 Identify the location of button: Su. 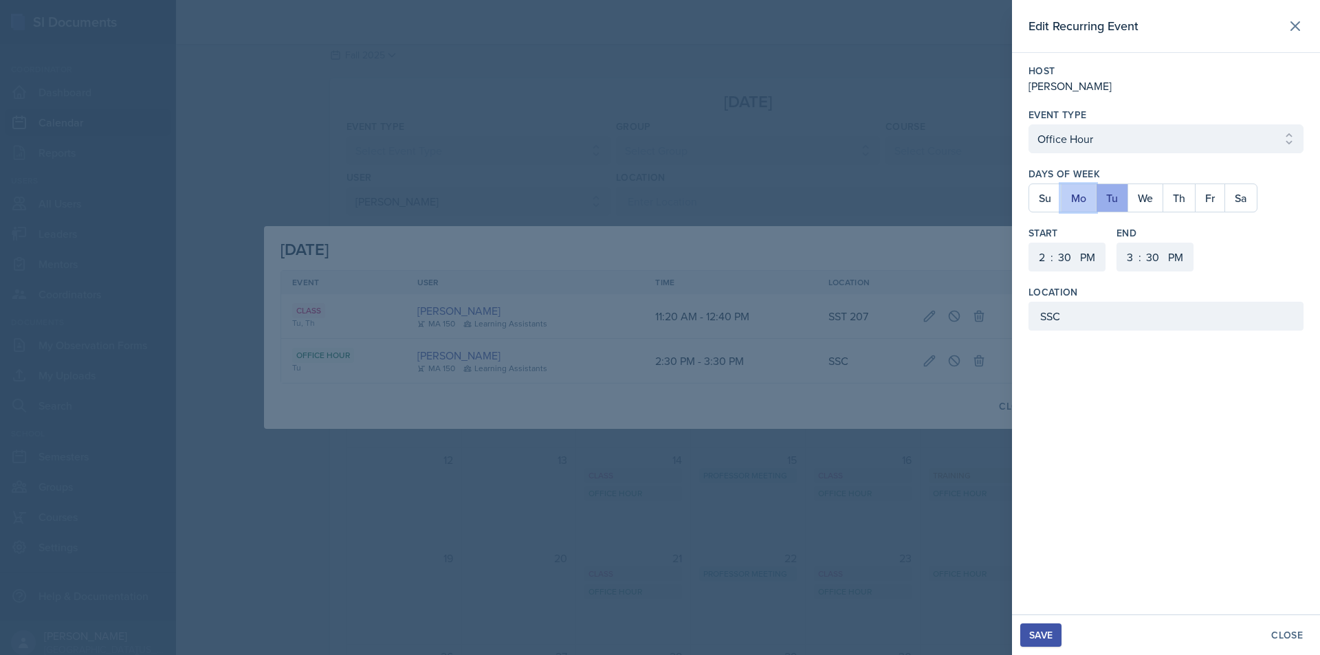
(1045, 198).